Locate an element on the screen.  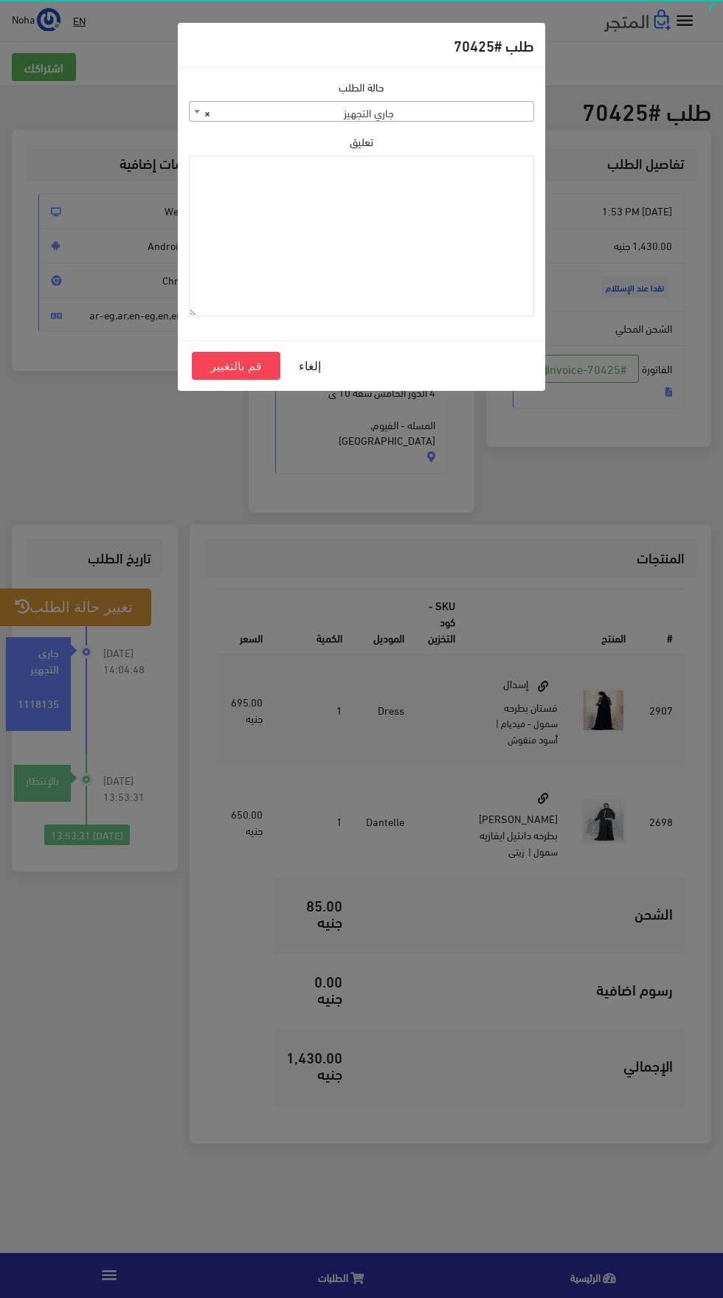
label: حالة الطلب is located at coordinates (361, 87).